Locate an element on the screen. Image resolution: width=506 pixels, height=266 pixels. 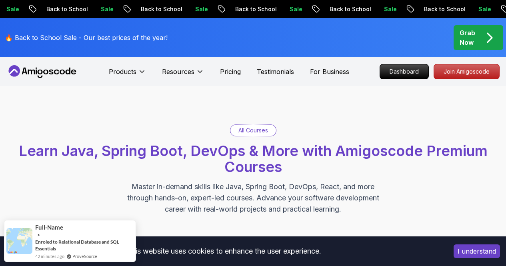
p: Dashboard is located at coordinates (404, 72).